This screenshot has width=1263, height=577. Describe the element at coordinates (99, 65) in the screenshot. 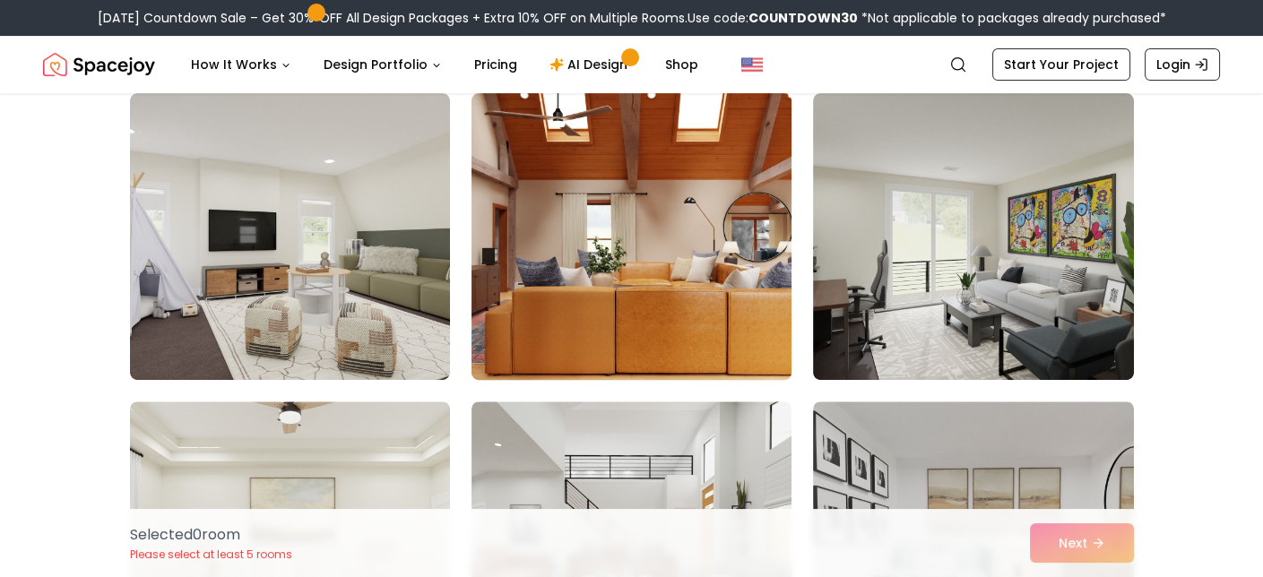

I see `img: Spacejoy Logo` at that location.